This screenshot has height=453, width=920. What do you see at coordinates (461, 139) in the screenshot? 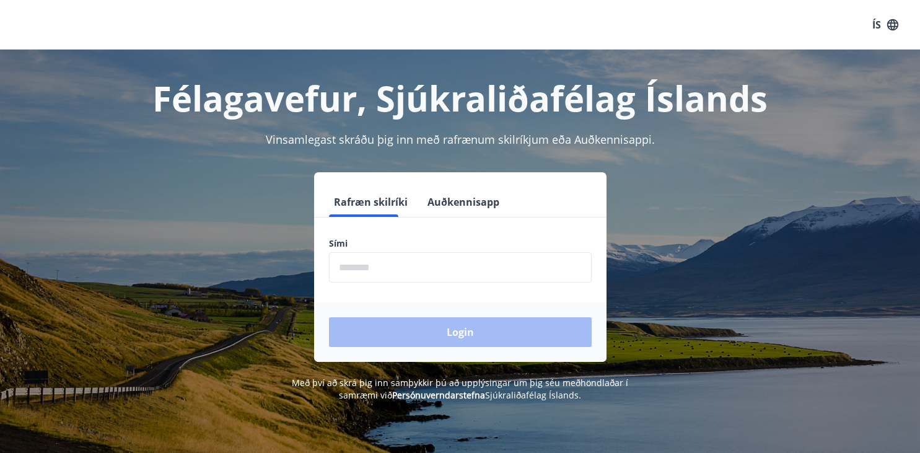
I see `span: Vinsamlegast skráðu þig inn með rafrænum skilríkjum eða Auðkennisappi.` at bounding box center [461, 139].